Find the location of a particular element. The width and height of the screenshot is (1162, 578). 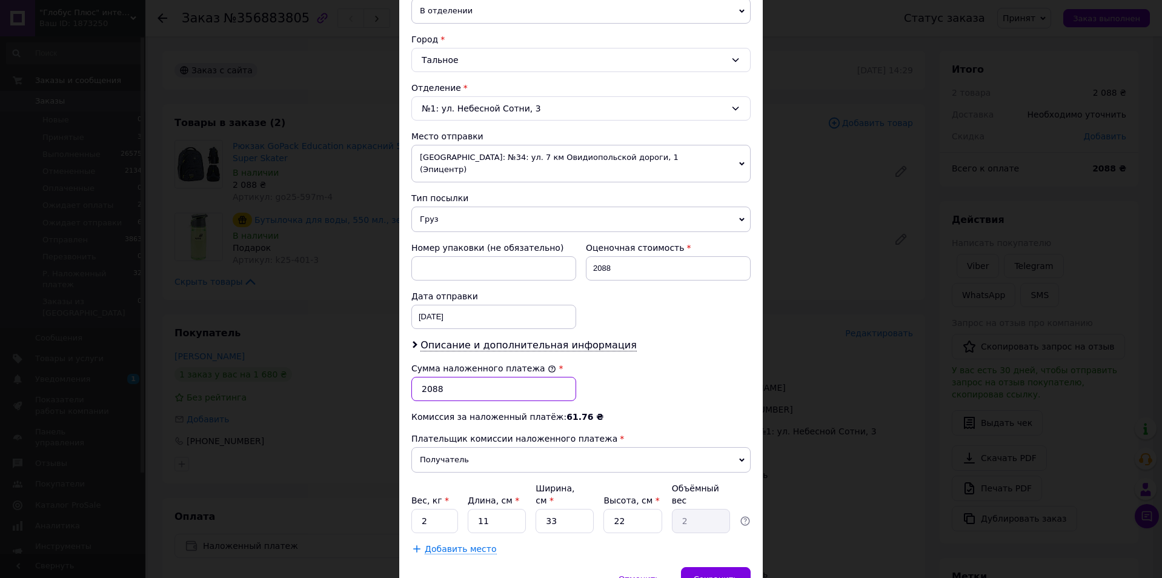

label: Вес, кг is located at coordinates (430, 500).